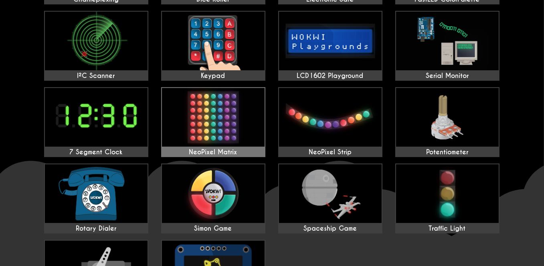 The width and height of the screenshot is (544, 266). What do you see at coordinates (96, 117) in the screenshot?
I see `img: 7 Segment Clock` at bounding box center [96, 117].